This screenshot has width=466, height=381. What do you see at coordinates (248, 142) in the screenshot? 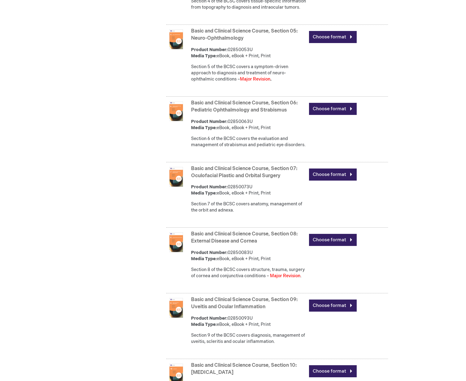
I see `div: Section 6 of the BCSC covers the evaluation and management of strabismus and pediatric eye disord...` at bounding box center [248, 142].